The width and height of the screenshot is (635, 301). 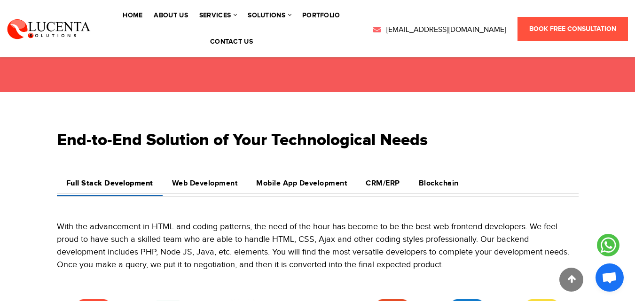 What do you see at coordinates (205, 183) in the screenshot?
I see `h4: Web Development` at bounding box center [205, 183].